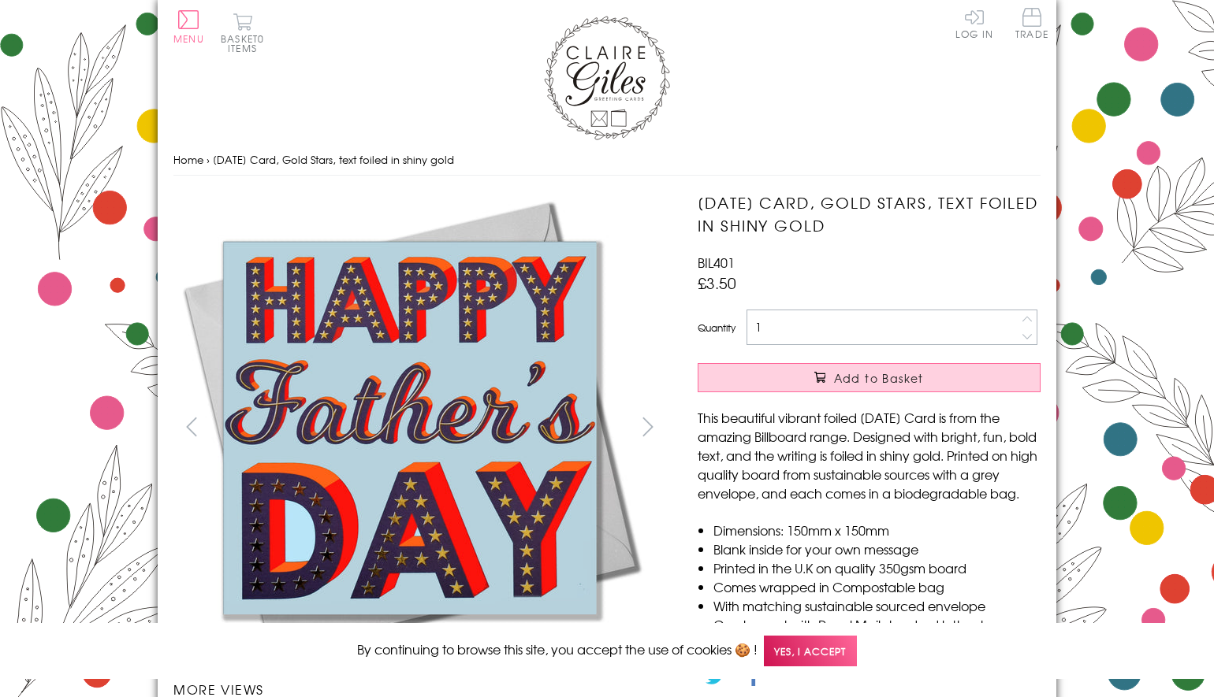  What do you see at coordinates (188, 27) in the screenshot?
I see `button: Menu` at bounding box center [188, 27].